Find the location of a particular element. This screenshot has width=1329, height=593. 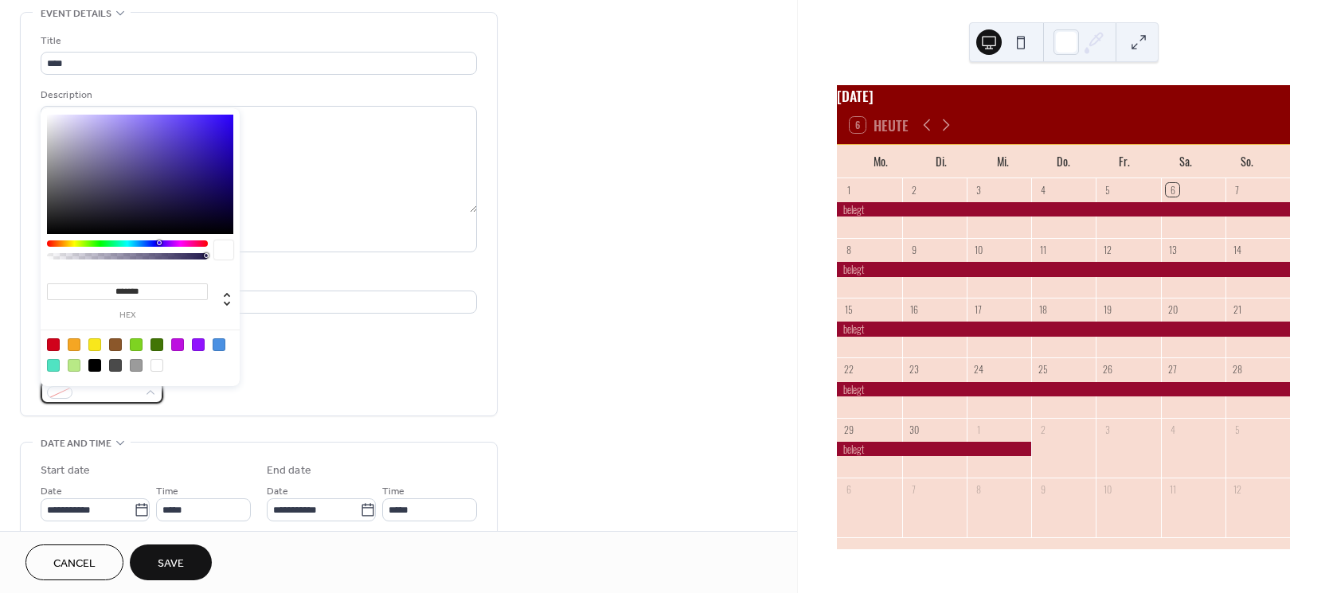

div: #D0021B is located at coordinates (53, 345).